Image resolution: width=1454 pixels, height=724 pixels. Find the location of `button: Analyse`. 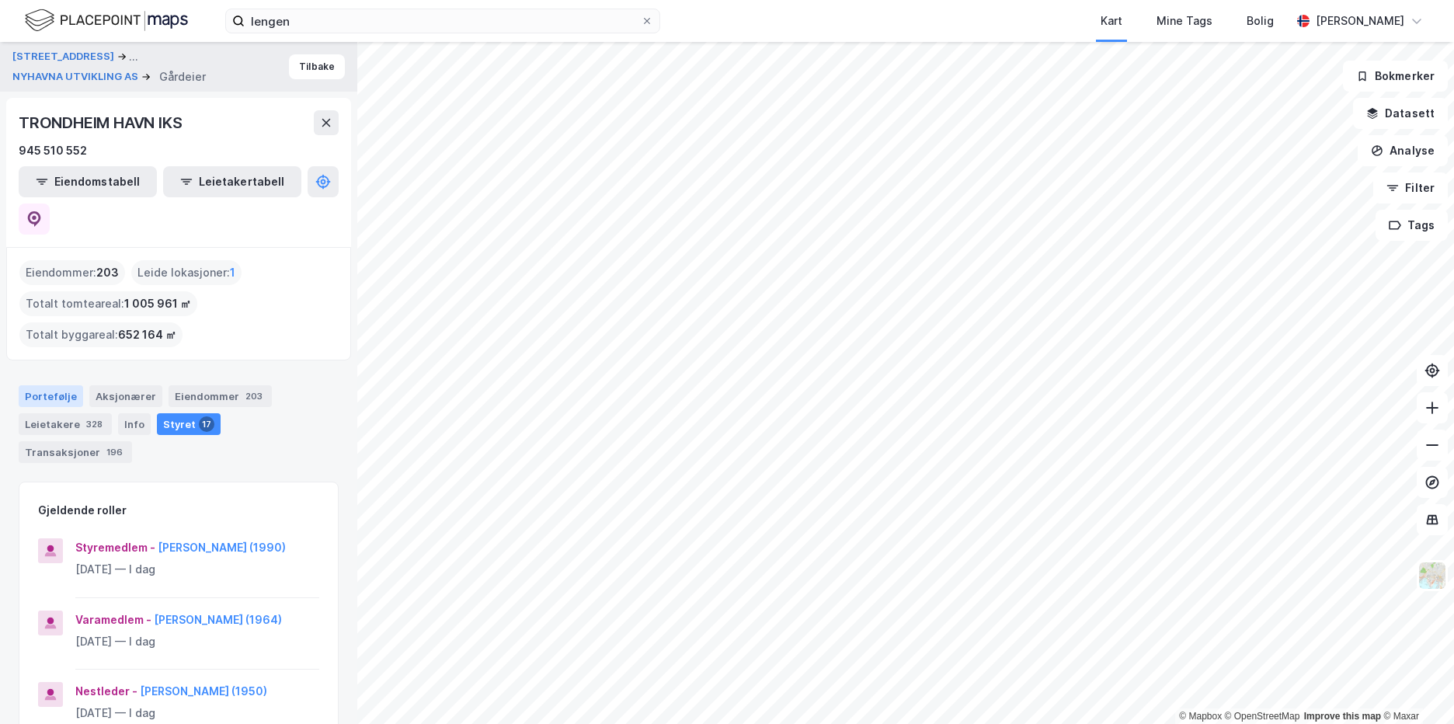

button: Analyse is located at coordinates (1402, 151).